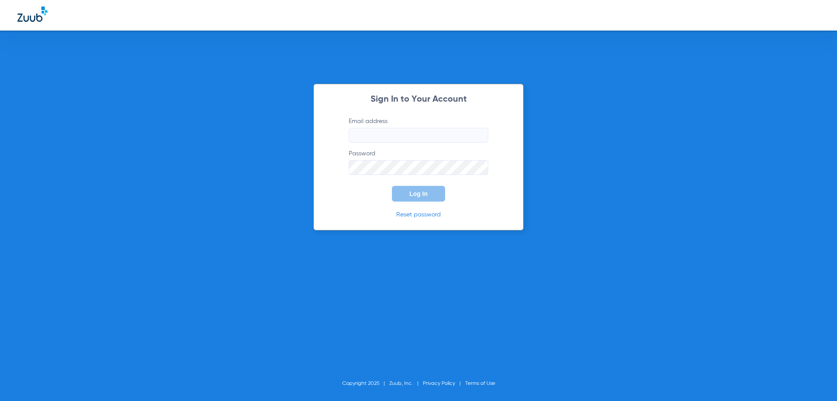 Image resolution: width=837 pixels, height=401 pixels. I want to click on li: Copyright 2025, so click(366, 383).